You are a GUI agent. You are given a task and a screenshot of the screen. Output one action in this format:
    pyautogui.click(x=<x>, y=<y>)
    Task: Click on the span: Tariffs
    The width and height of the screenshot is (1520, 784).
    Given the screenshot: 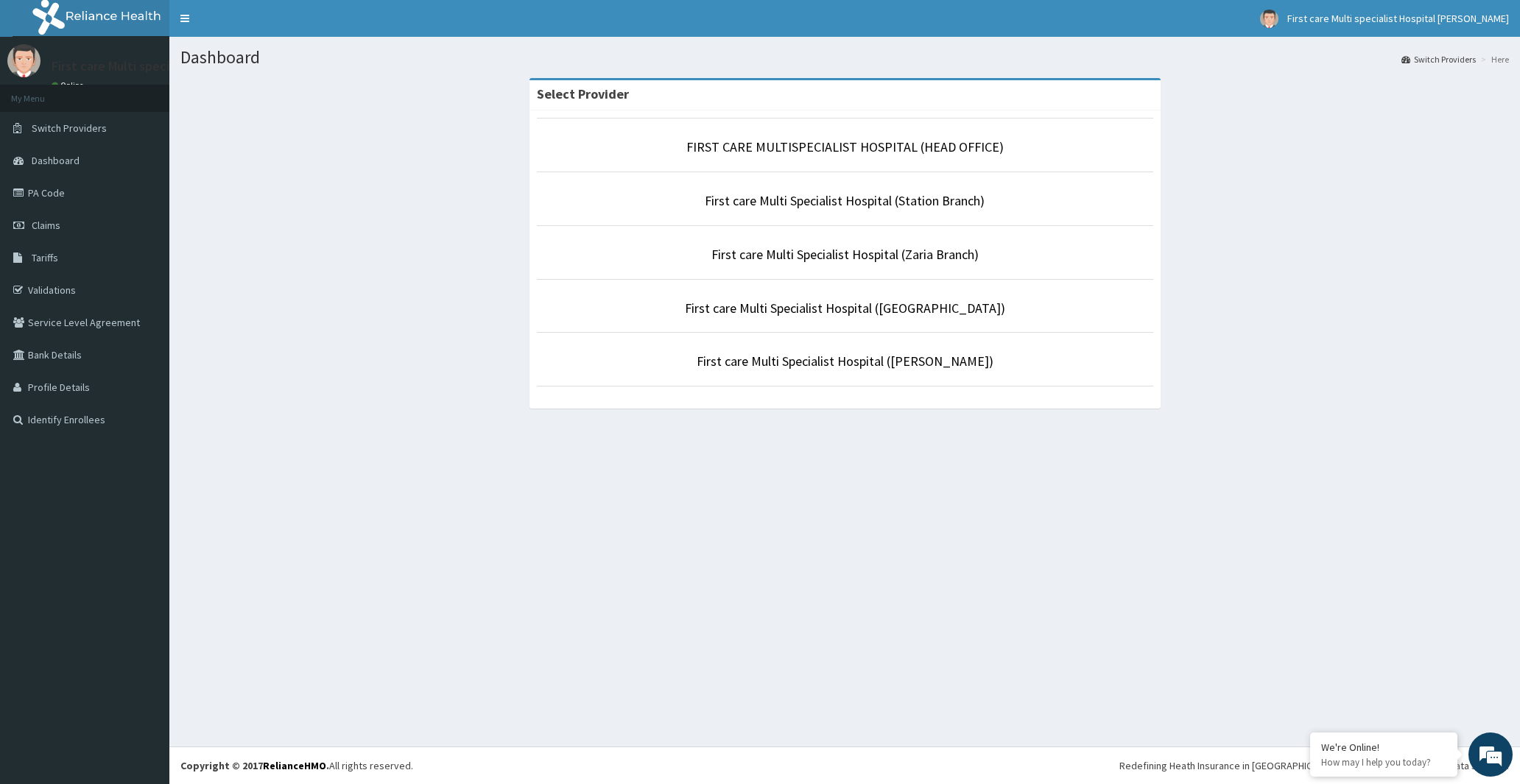 What is the action you would take?
    pyautogui.click(x=45, y=257)
    